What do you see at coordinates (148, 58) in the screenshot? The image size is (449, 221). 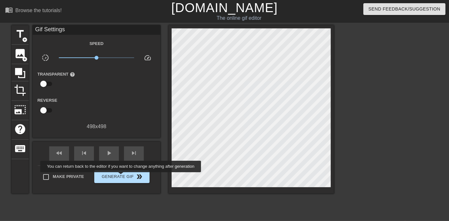 I see `span: speed` at bounding box center [148, 58].